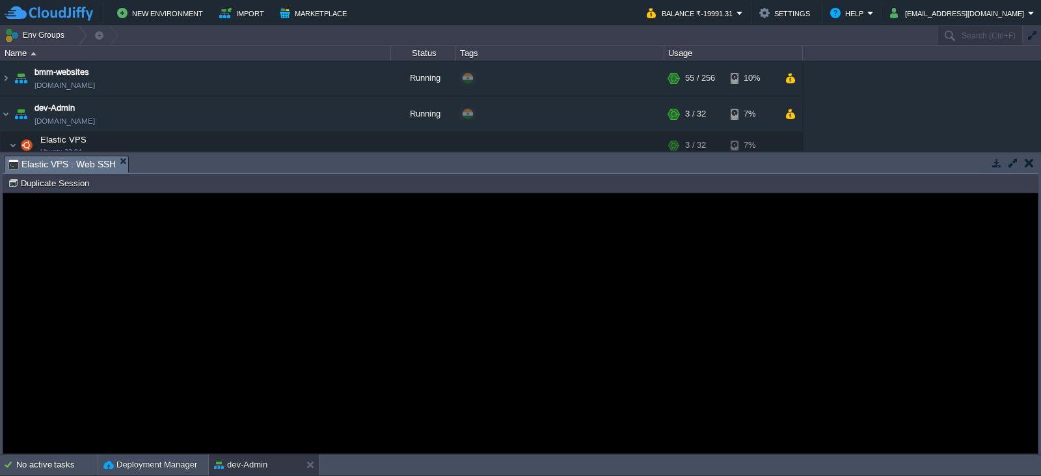 The width and height of the screenshot is (1041, 476). I want to click on div: Tags, so click(560, 53).